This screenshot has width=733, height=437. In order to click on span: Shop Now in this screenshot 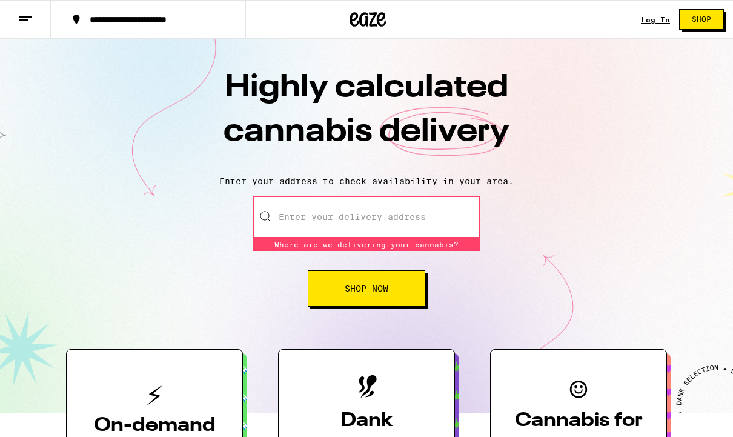, I will do `click(366, 288)`.